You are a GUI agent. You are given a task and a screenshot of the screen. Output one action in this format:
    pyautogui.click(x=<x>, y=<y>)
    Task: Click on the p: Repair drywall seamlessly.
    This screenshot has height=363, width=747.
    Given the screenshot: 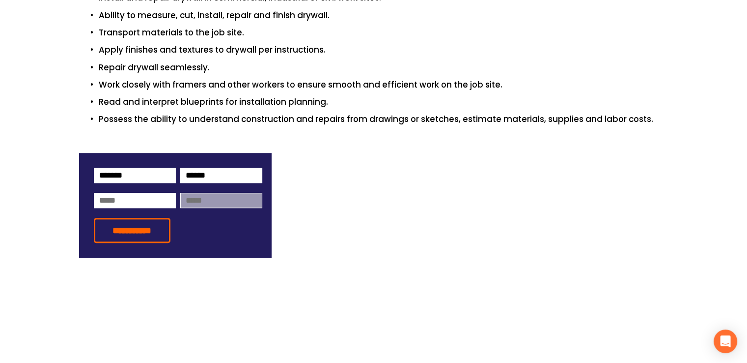 What is the action you would take?
    pyautogui.click(x=384, y=67)
    